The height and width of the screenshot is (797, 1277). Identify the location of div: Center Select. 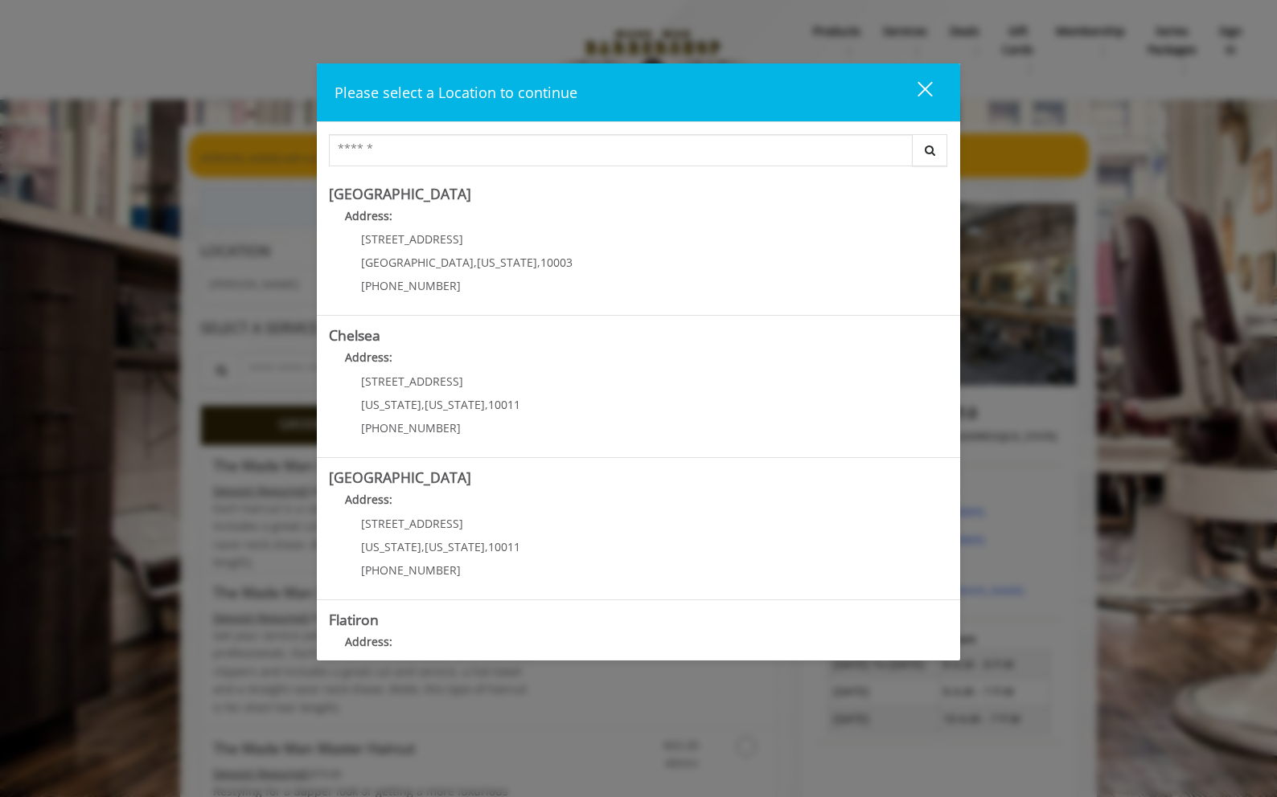
(638, 154).